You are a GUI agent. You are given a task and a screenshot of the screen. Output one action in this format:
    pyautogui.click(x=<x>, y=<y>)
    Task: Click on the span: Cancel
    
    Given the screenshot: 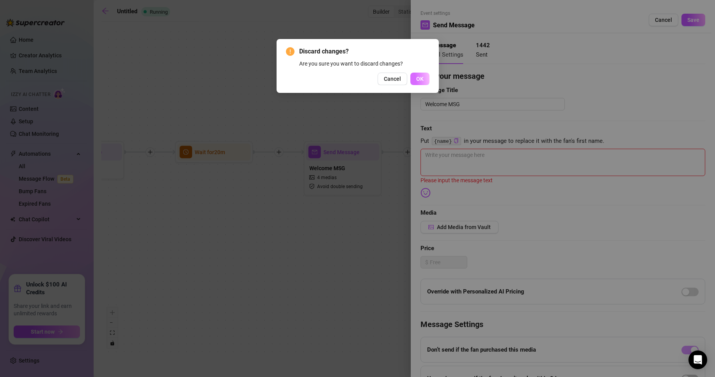 What is the action you would take?
    pyautogui.click(x=392, y=79)
    